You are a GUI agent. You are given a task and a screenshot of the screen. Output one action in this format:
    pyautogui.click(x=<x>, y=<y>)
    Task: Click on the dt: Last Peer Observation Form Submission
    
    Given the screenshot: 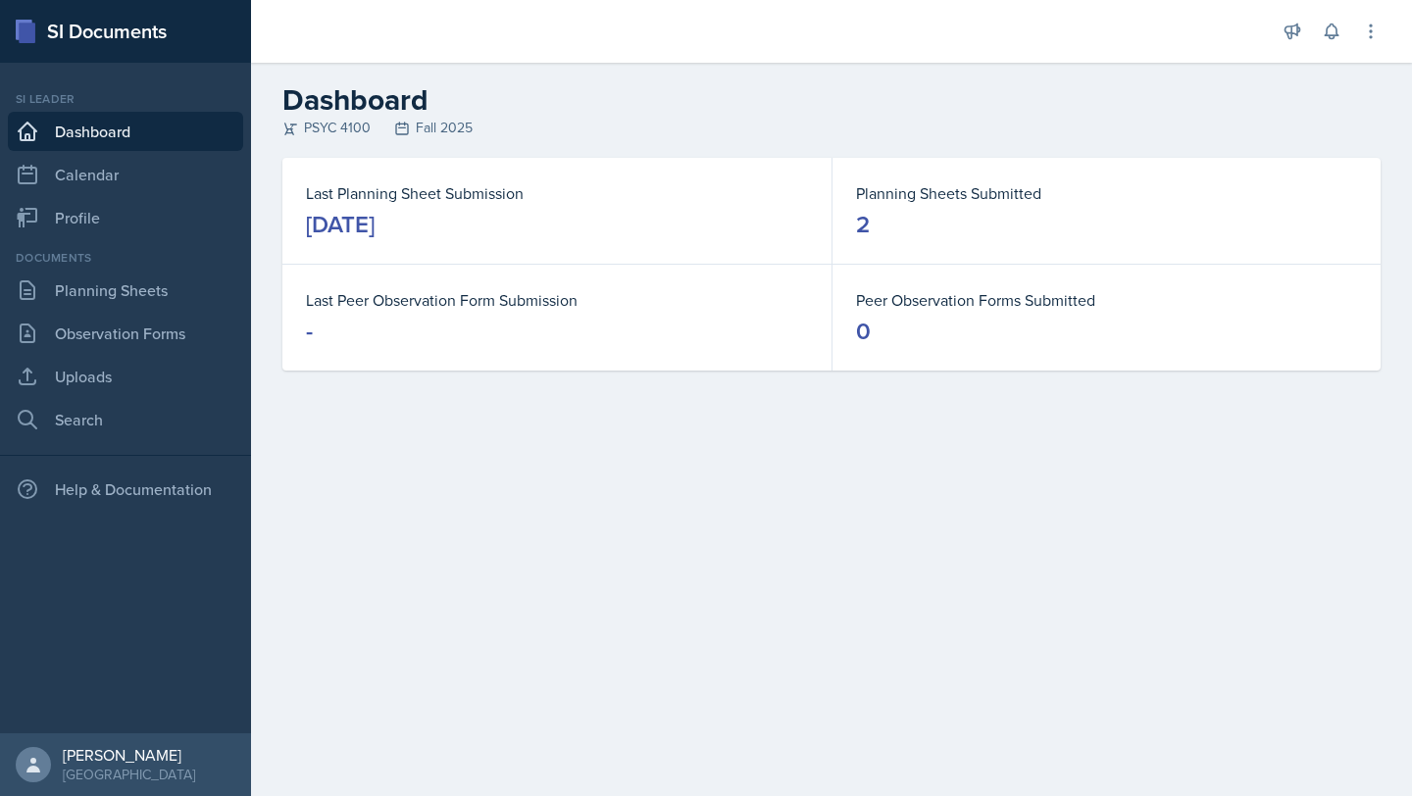 What is the action you would take?
    pyautogui.click(x=557, y=300)
    